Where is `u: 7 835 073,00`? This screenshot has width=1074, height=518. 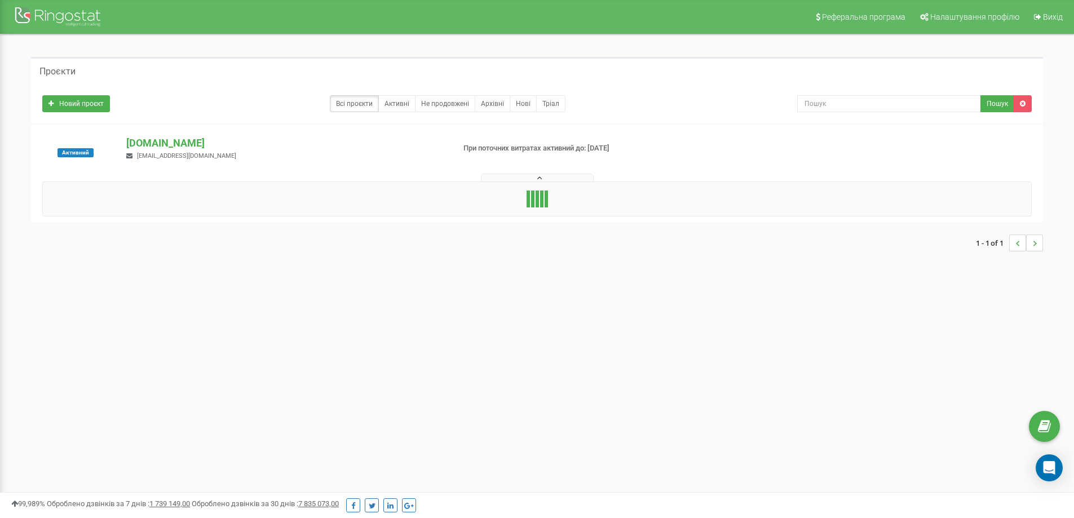
u: 7 835 073,00 is located at coordinates (318, 503).